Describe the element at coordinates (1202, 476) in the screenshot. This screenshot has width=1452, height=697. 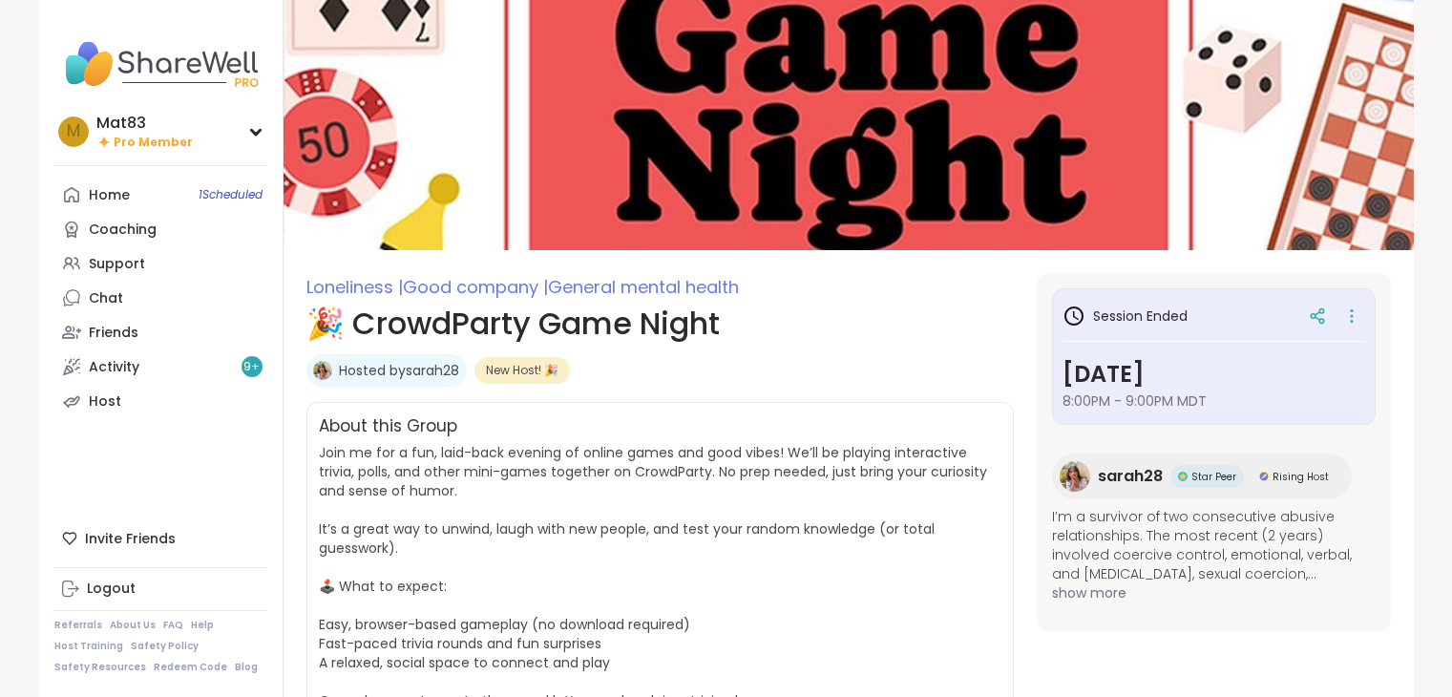
I see `a: sarah28sarah28Star PeerStar PeerRising HostRising Host` at that location.